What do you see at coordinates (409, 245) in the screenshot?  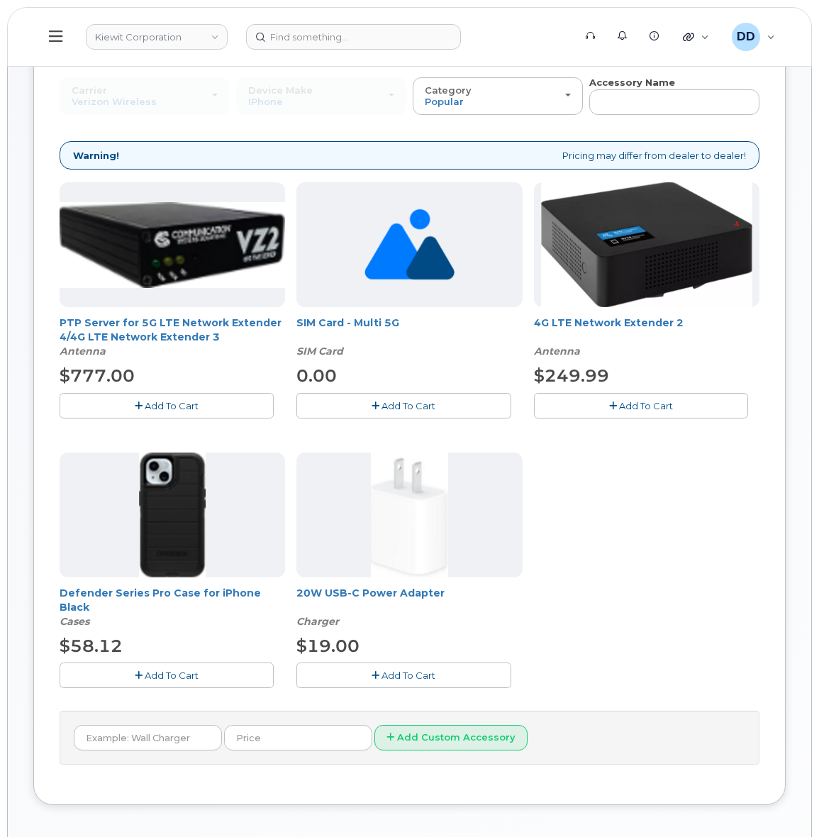 I see `img: no_image_found-2caef05468ed5679b831cfe6fc140e25e0c280774317ffc20a367ab7fd17291e.png` at bounding box center [409, 245].